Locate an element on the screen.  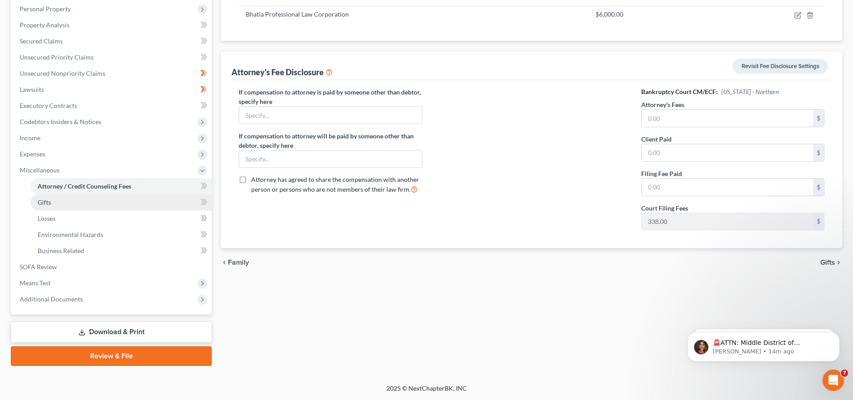
label: Filing Fee Paid is located at coordinates (661, 173).